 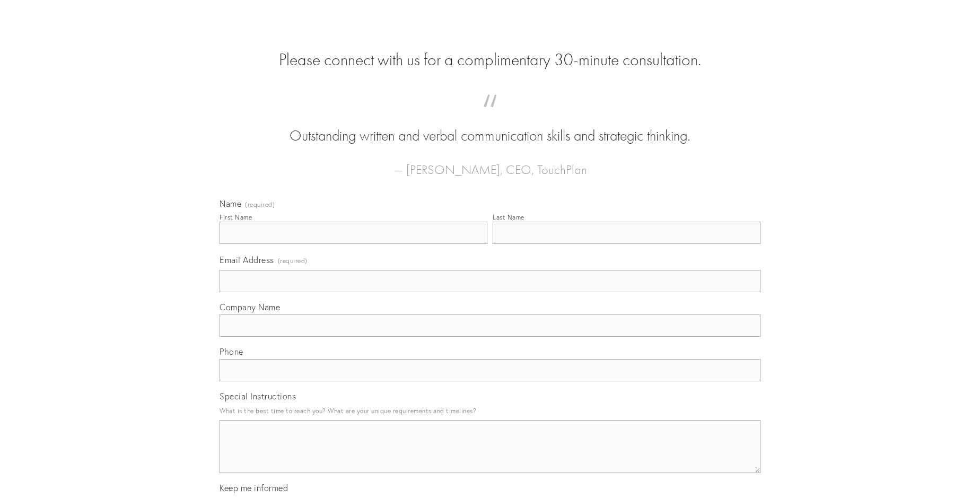 What do you see at coordinates (230, 204) in the screenshot?
I see `span: Name` at bounding box center [230, 204].